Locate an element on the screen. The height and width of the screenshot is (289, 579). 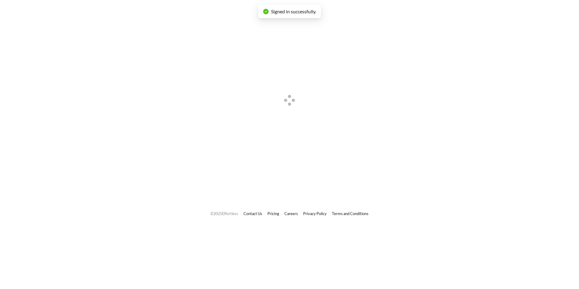
a: Pricing is located at coordinates (273, 214).